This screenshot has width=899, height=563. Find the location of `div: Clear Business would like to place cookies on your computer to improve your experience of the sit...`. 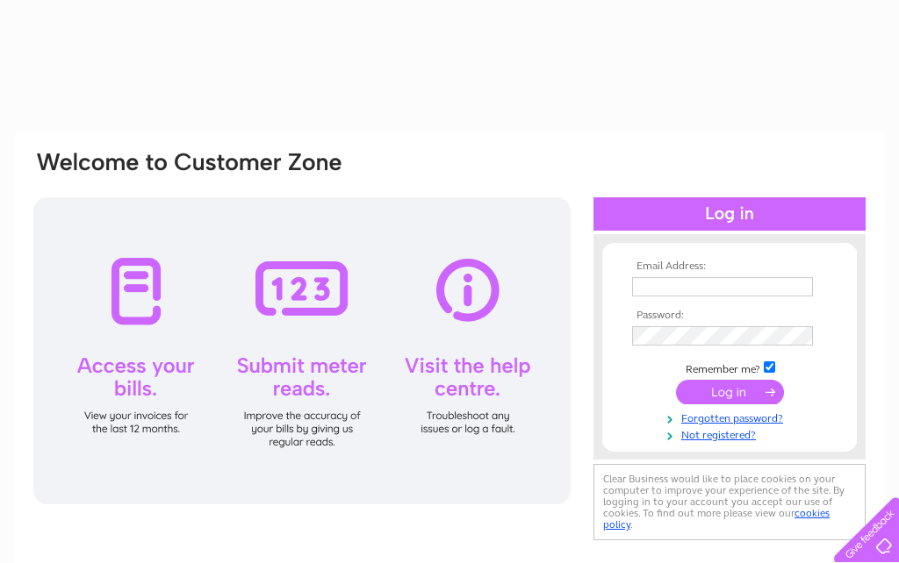

div: Clear Business would like to place cookies on your computer to improve your experience of the sit... is located at coordinates (729, 502).